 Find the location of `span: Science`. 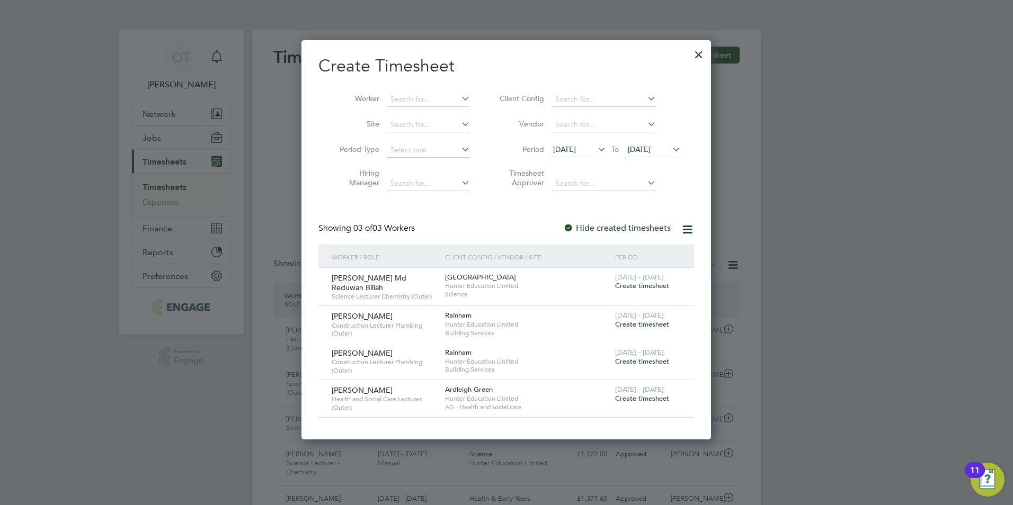

span: Science is located at coordinates (527, 295).